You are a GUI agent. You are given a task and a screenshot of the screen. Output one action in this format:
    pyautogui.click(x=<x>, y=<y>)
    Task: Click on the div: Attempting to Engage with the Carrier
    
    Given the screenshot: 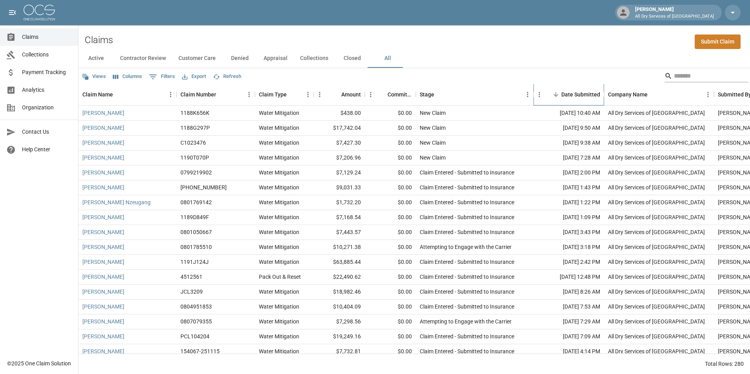 What is the action you would take?
    pyautogui.click(x=466, y=247)
    